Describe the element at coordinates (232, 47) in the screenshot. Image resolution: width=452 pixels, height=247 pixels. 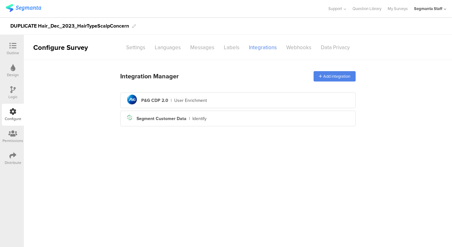
I see `div: Labels` at that location.